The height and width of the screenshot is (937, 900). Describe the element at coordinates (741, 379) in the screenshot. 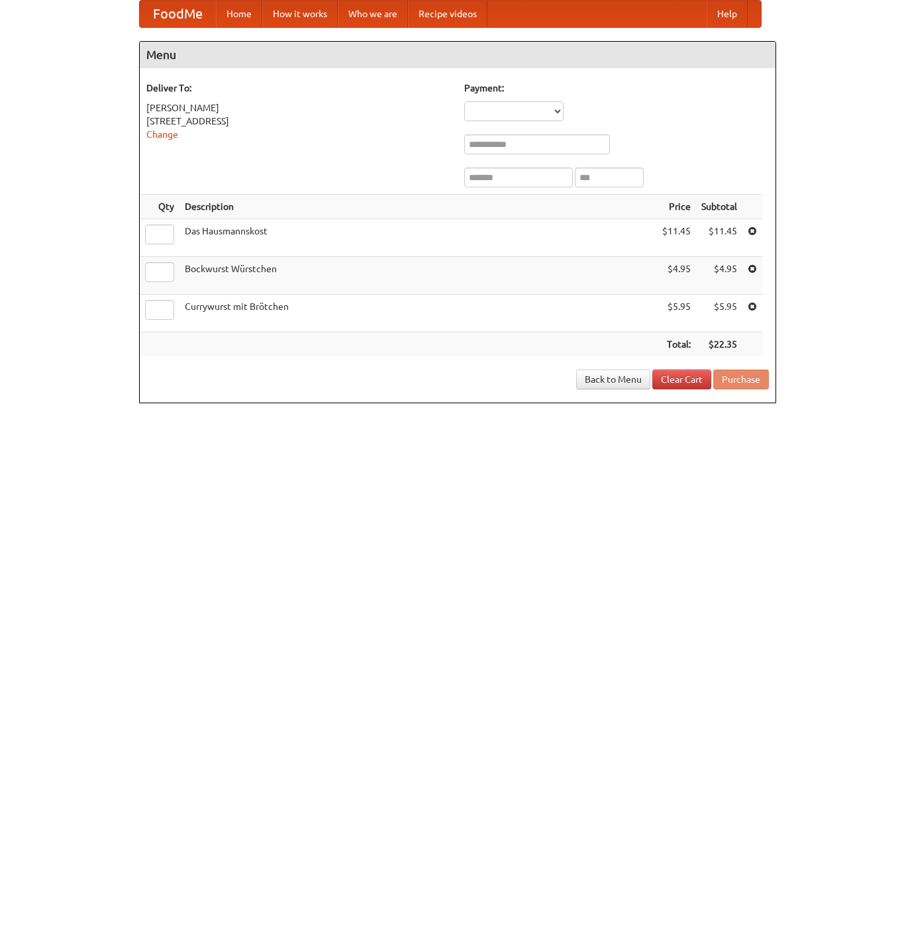

I see `button: Purchase` at that location.